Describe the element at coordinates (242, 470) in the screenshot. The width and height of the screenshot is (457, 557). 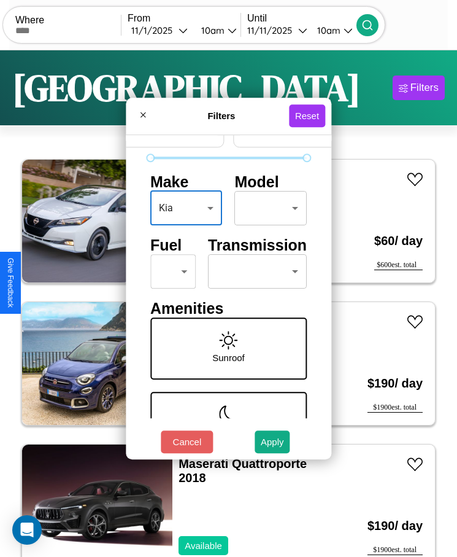
I see `a: Maserati Quattroporte 2018` at that location.